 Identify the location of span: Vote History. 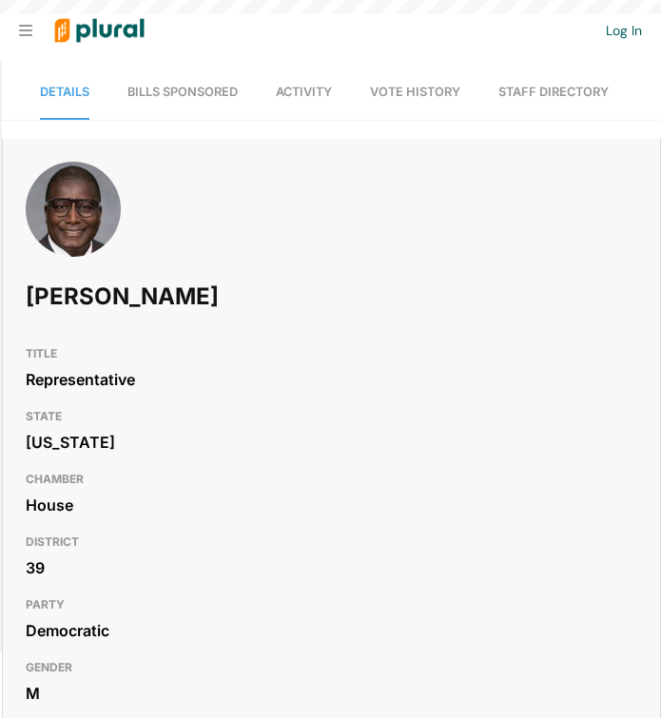
(415, 91).